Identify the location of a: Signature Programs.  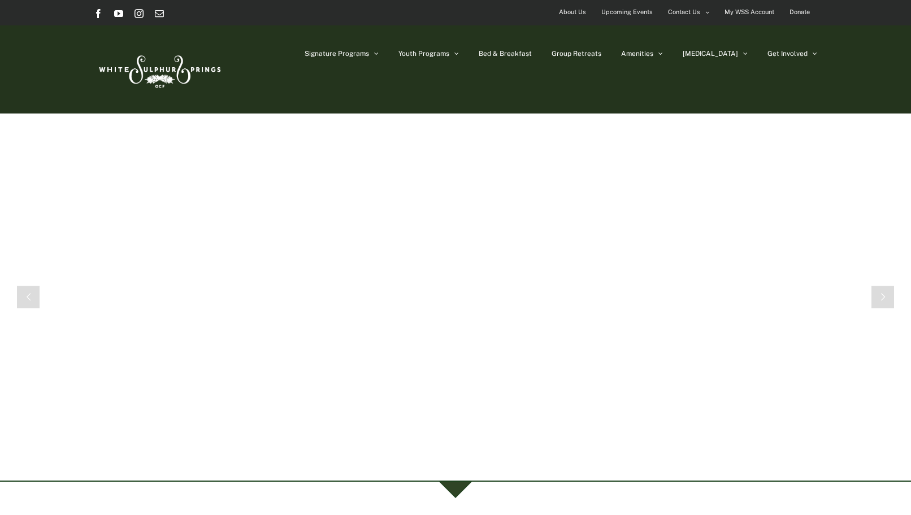
(341, 54).